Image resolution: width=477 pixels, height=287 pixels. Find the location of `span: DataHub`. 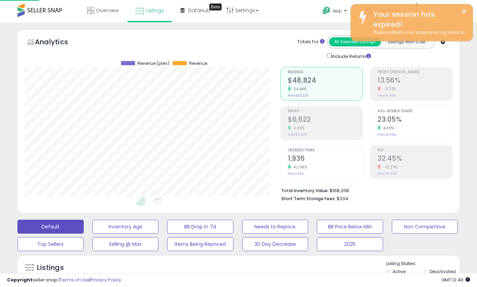

span: DataHub is located at coordinates (199, 10).